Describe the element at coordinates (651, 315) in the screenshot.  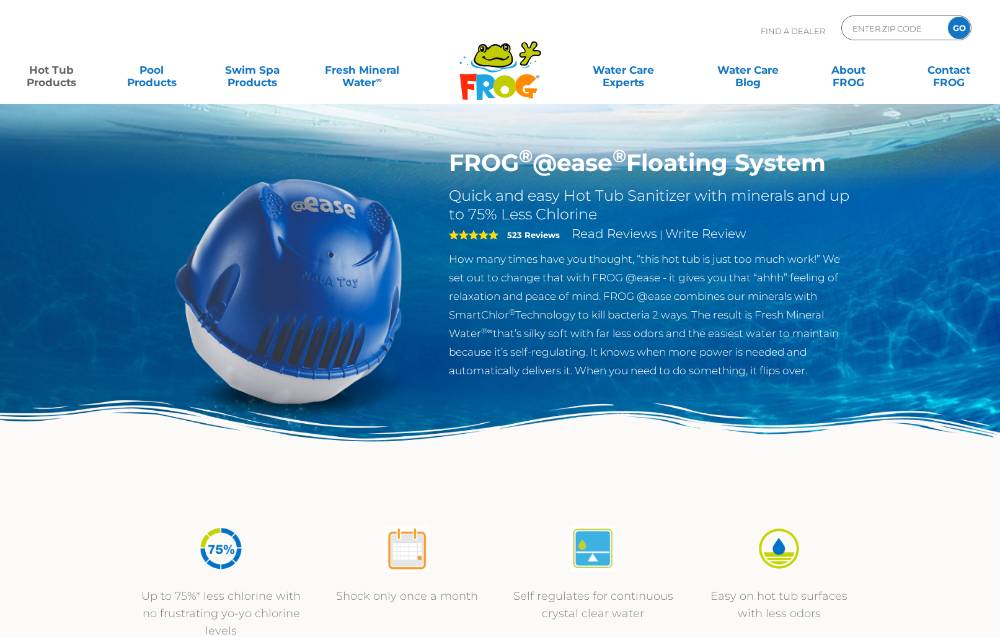
I see `p: How many times have you thought, “this hot tub is just too much work!” We set out to change that ...` at that location.